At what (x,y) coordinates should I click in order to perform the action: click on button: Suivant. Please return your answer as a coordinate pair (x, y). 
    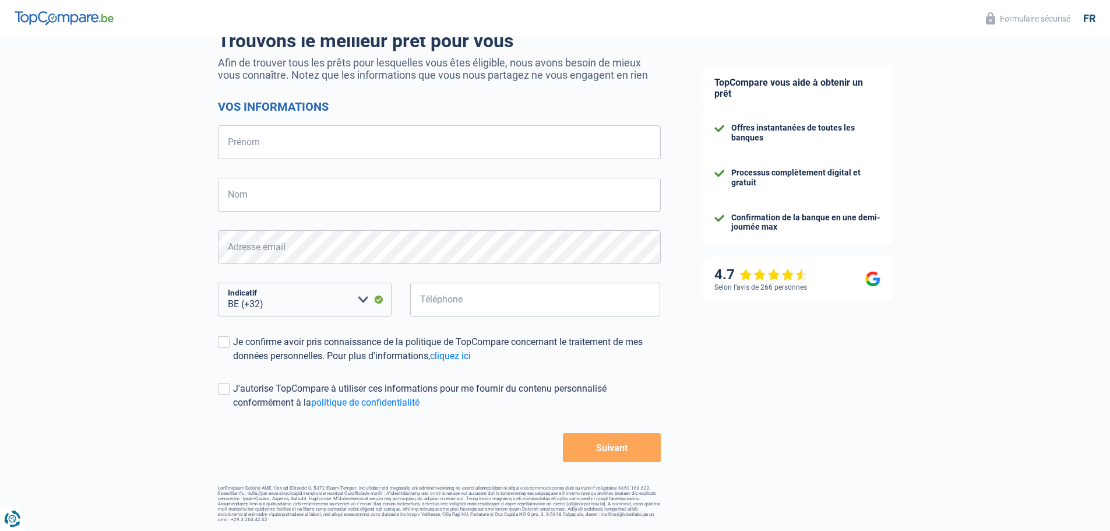
    Looking at the image, I should click on (611, 448).